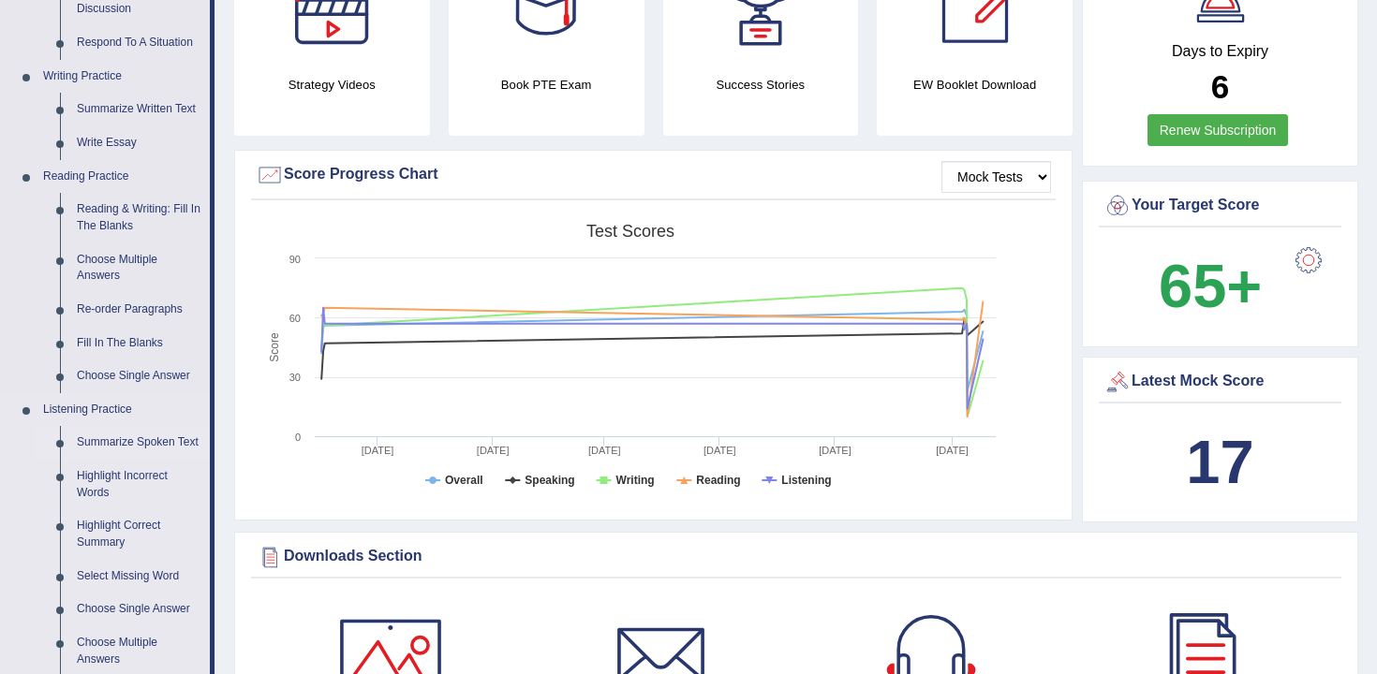  Describe the element at coordinates (635, 480) in the screenshot. I see `tspan: Writing` at that location.